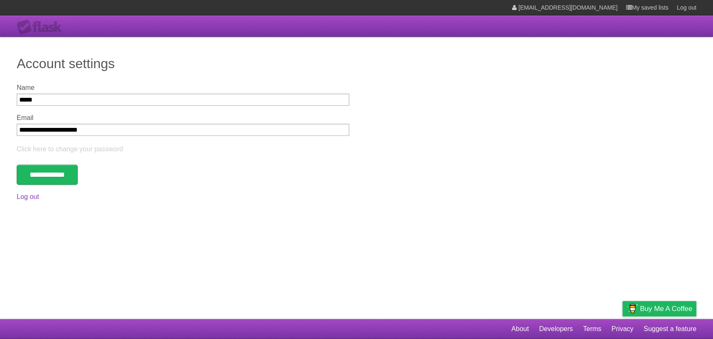 This screenshot has width=713, height=339. I want to click on span: Buy me a coffee, so click(666, 308).